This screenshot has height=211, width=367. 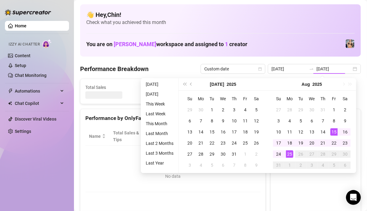 I want to click on th: Total Sales & Tips, so click(x=128, y=136).